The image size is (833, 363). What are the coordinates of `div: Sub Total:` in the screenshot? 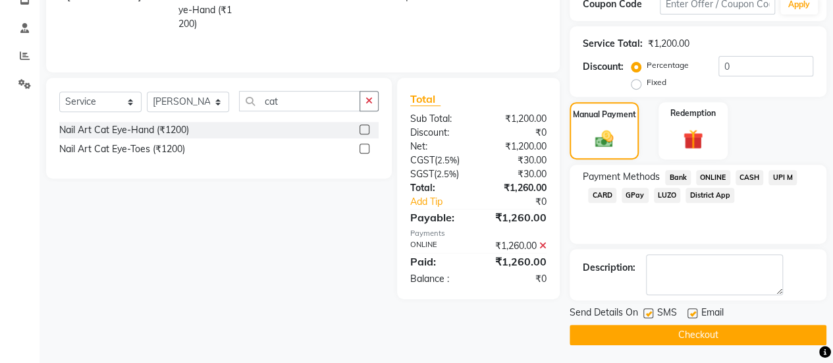 It's located at (439, 118).